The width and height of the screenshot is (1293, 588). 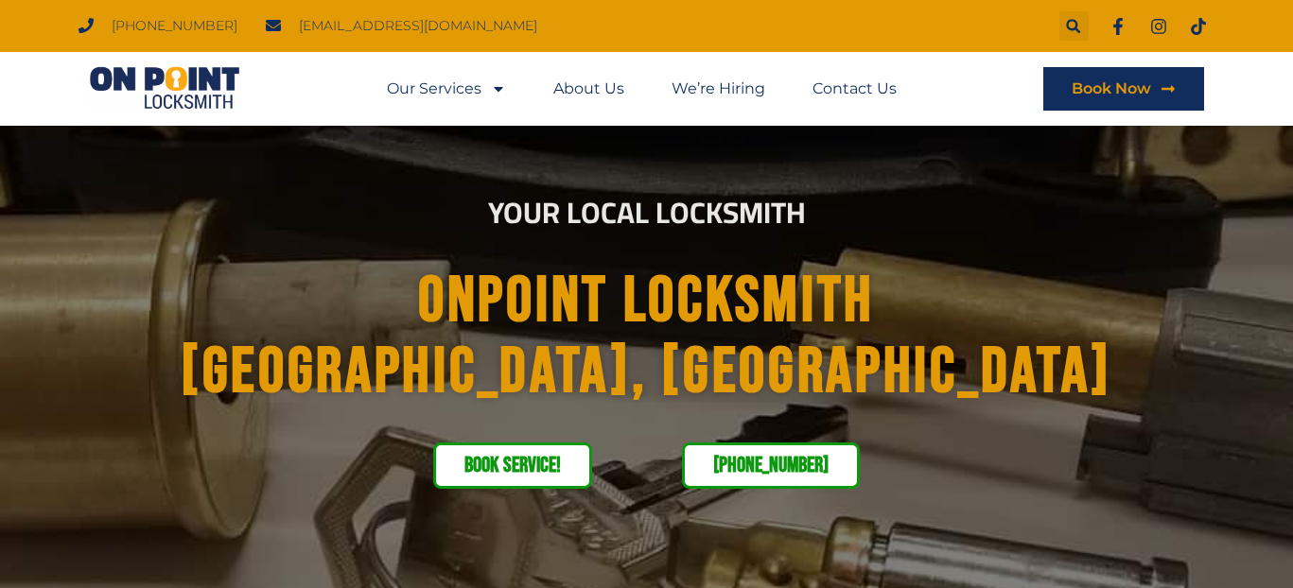 I want to click on a: About Us, so click(x=588, y=89).